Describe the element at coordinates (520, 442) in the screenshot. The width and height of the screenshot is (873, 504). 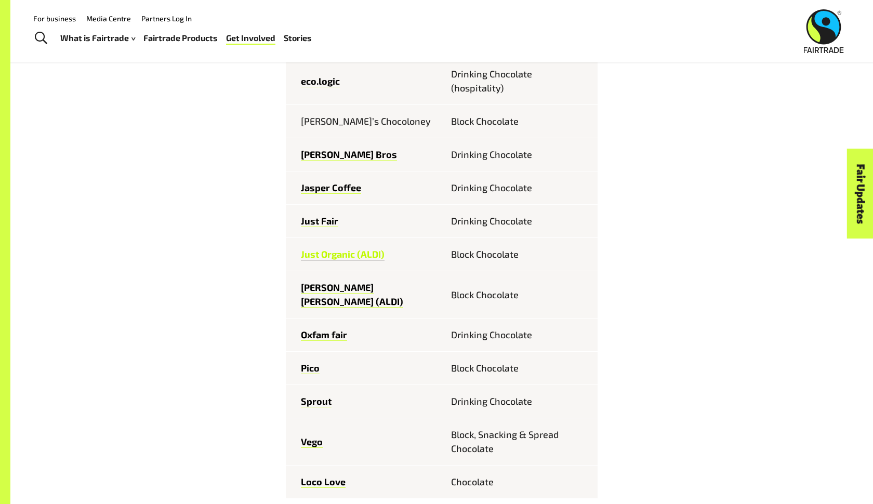
I see `td: Block, Snacking & Spread Chocolate` at that location.